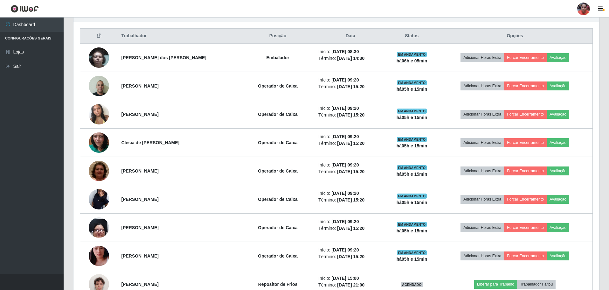 The image size is (609, 290). I want to click on strong: Embalador, so click(278, 58).